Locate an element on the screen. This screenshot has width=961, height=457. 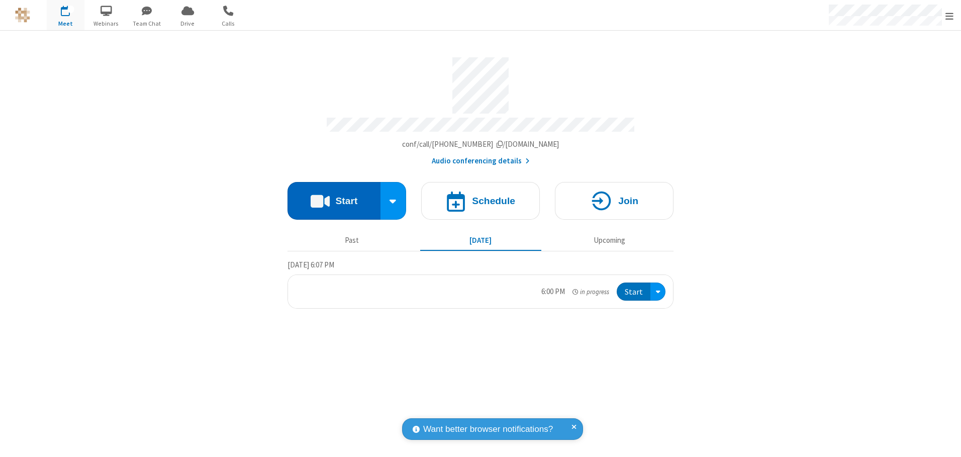
h4: Start is located at coordinates (346, 201).